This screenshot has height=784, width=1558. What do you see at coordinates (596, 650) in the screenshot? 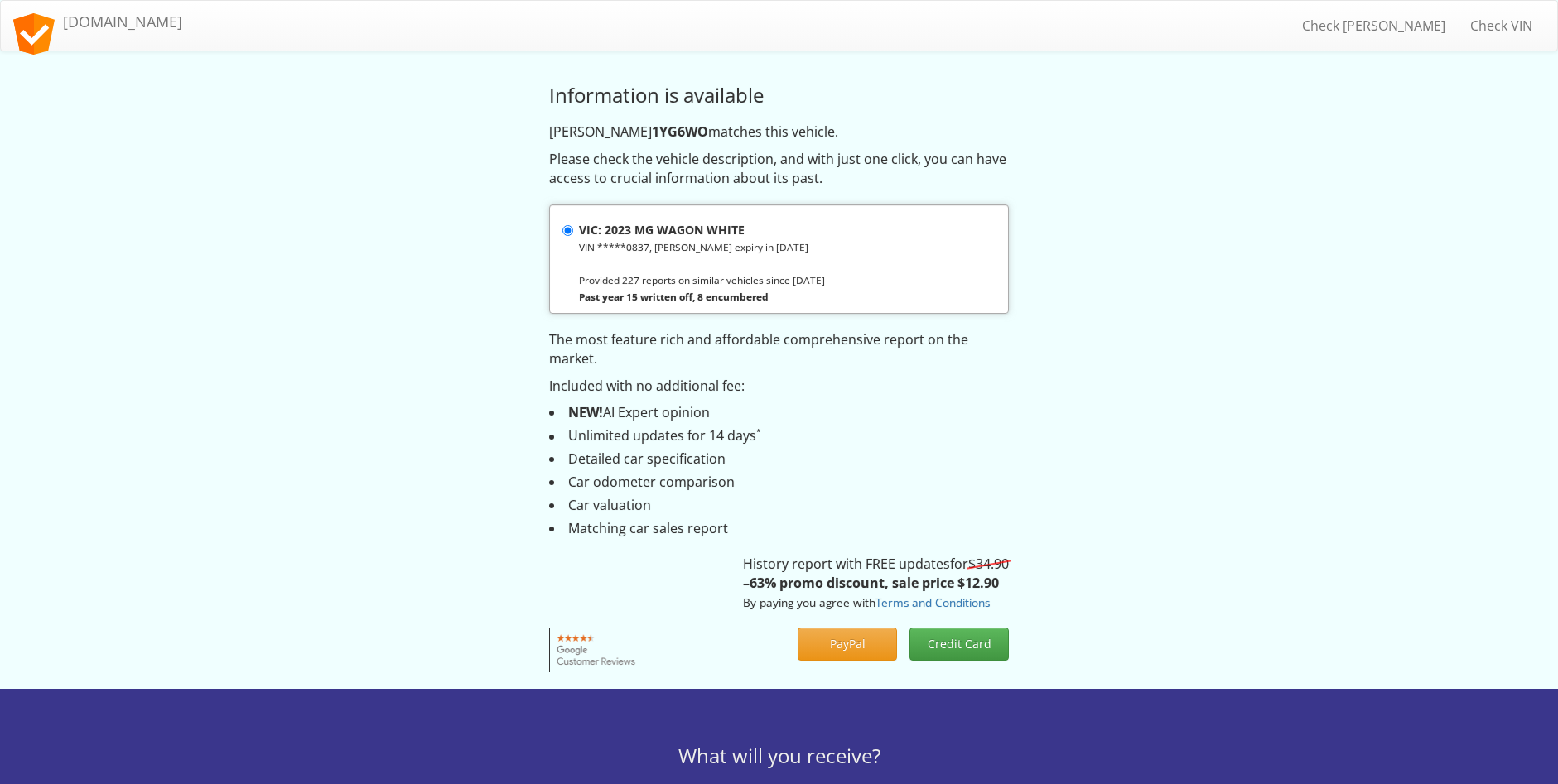
I see `img: Google customer reviews` at bounding box center [596, 650].